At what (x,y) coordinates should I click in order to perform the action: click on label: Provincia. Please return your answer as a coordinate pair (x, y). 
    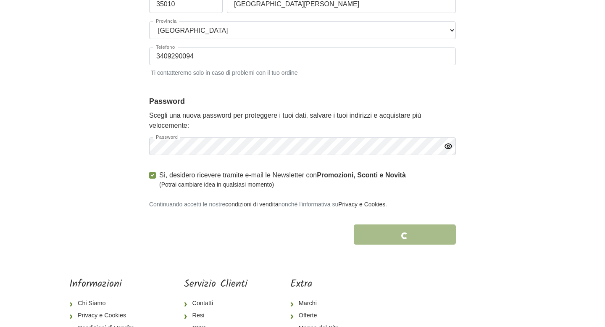
    Looking at the image, I should click on (166, 21).